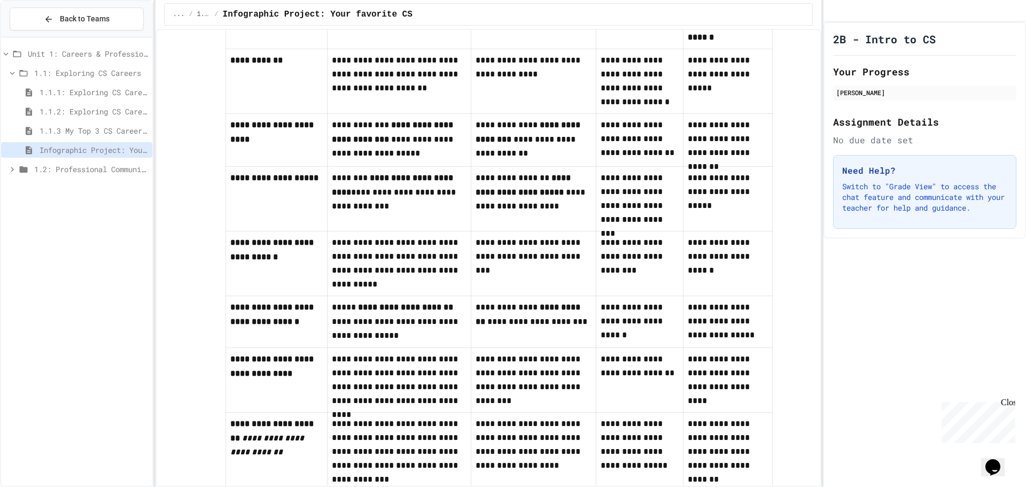 This screenshot has width=1026, height=487. What do you see at coordinates (88, 53) in the screenshot?
I see `span: Unit 1: Careers & Professionalism` at bounding box center [88, 53].